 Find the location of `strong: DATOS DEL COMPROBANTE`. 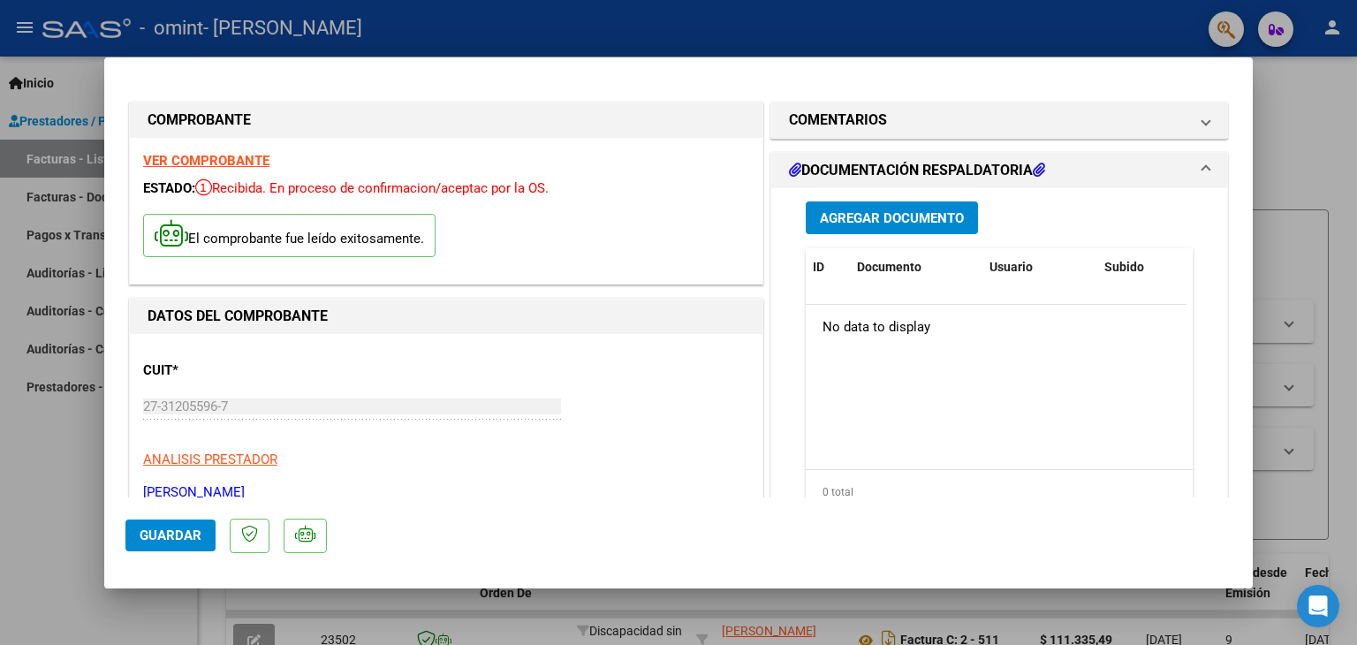

strong: DATOS DEL COMPROBANTE is located at coordinates (238, 315).